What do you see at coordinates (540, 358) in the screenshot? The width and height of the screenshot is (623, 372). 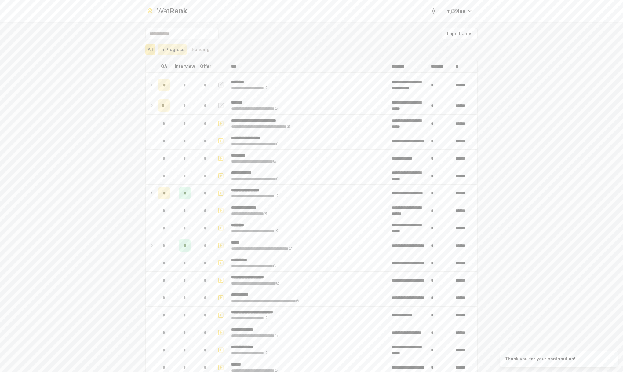 I see `div: Thank you for your contribution!` at bounding box center [540, 358].